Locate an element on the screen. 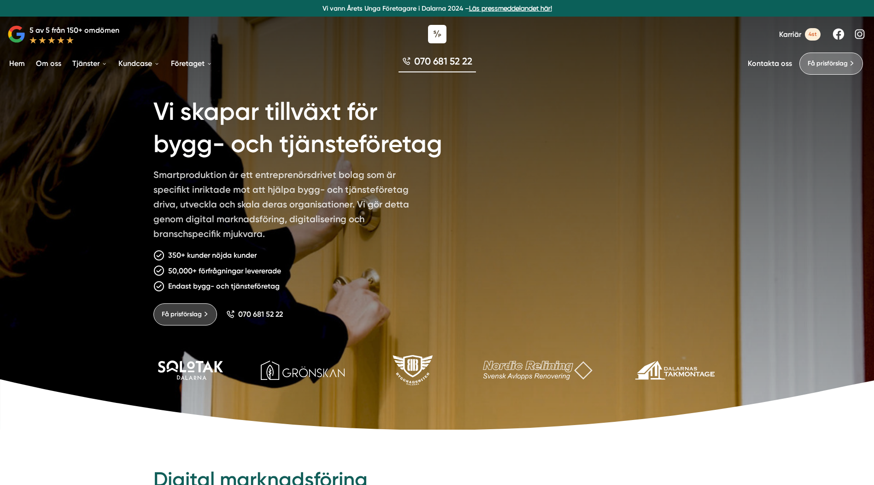  a: Företaget is located at coordinates (192, 63).